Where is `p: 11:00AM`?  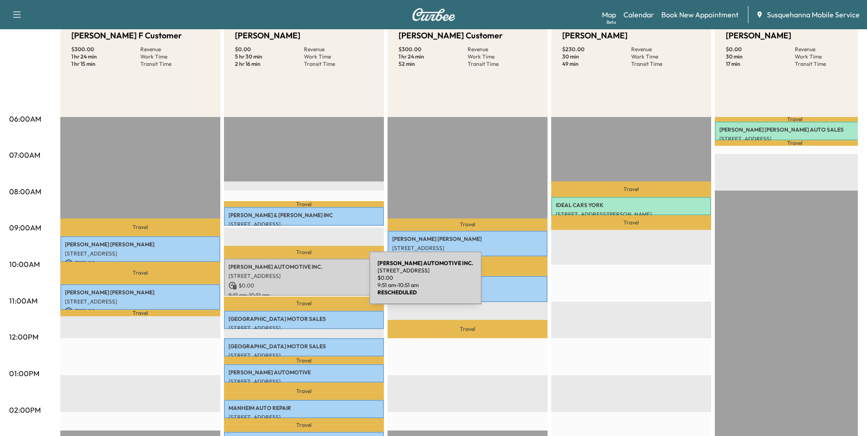 p: 11:00AM is located at coordinates (23, 301).